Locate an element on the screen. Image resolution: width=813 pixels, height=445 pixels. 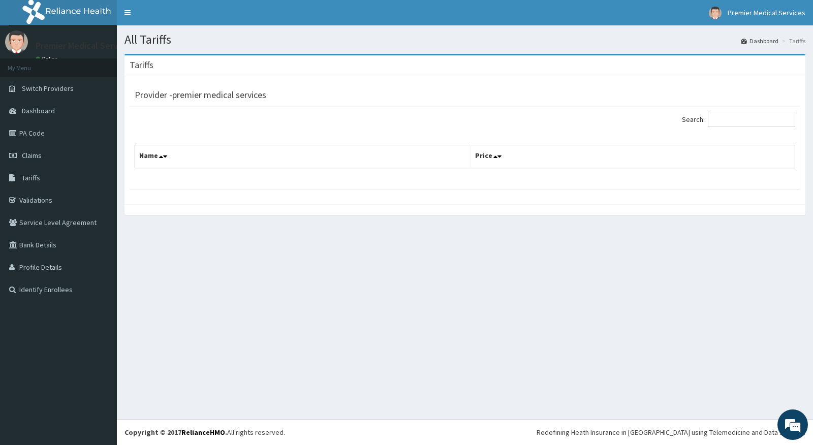
span: Claims is located at coordinates (32, 156).